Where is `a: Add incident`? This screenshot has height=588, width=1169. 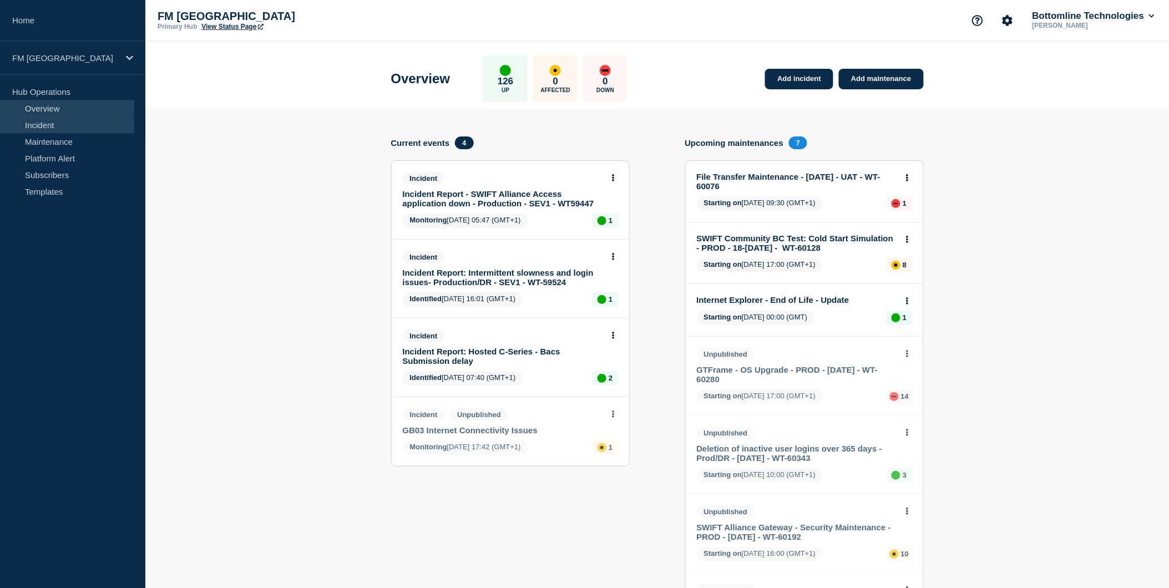
a: Add incident is located at coordinates (799, 79).